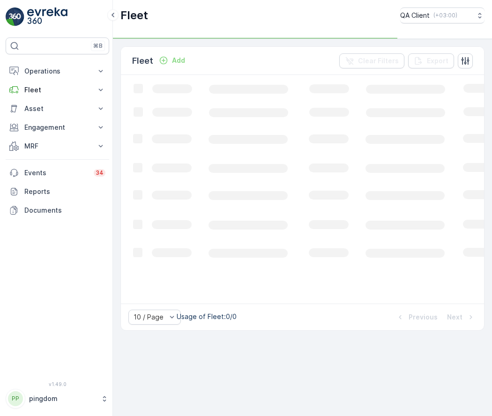  I want to click on p: Next, so click(455, 317).